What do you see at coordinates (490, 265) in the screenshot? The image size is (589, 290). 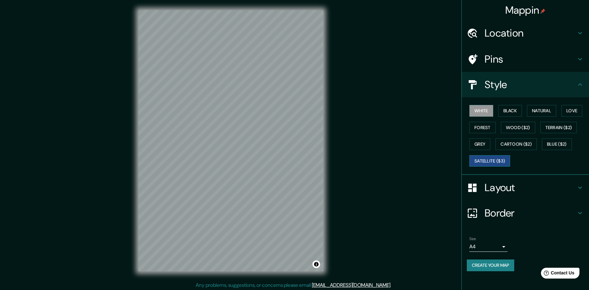 I see `button: Create your map` at bounding box center [490, 265].